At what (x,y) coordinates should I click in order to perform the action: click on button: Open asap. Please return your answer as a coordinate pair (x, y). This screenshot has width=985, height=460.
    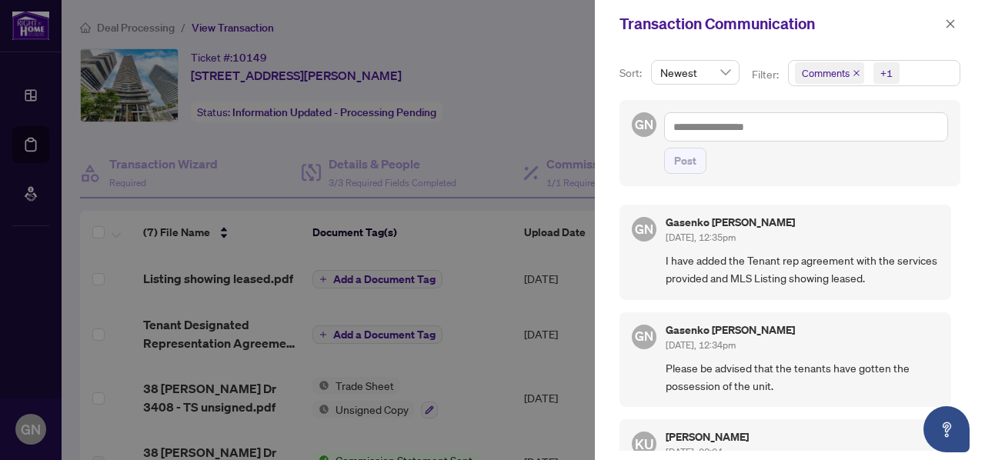
    Looking at the image, I should click on (946, 429).